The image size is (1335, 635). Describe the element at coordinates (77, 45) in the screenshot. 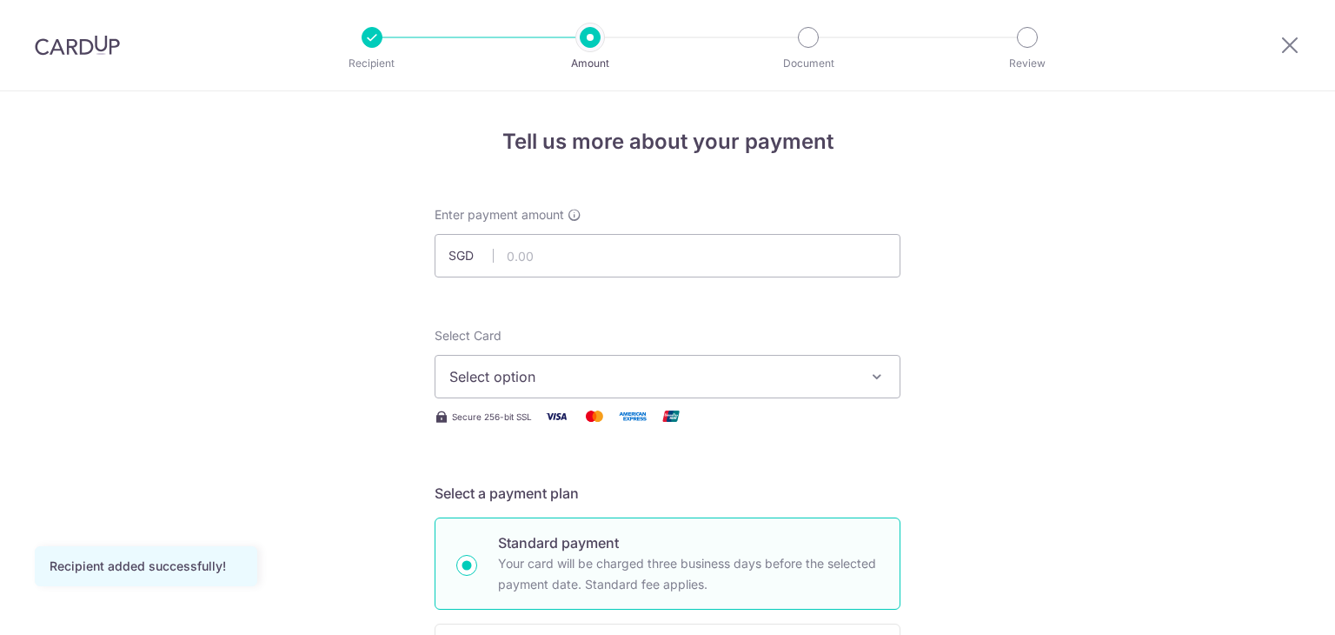

I see `img: CardUp` at that location.